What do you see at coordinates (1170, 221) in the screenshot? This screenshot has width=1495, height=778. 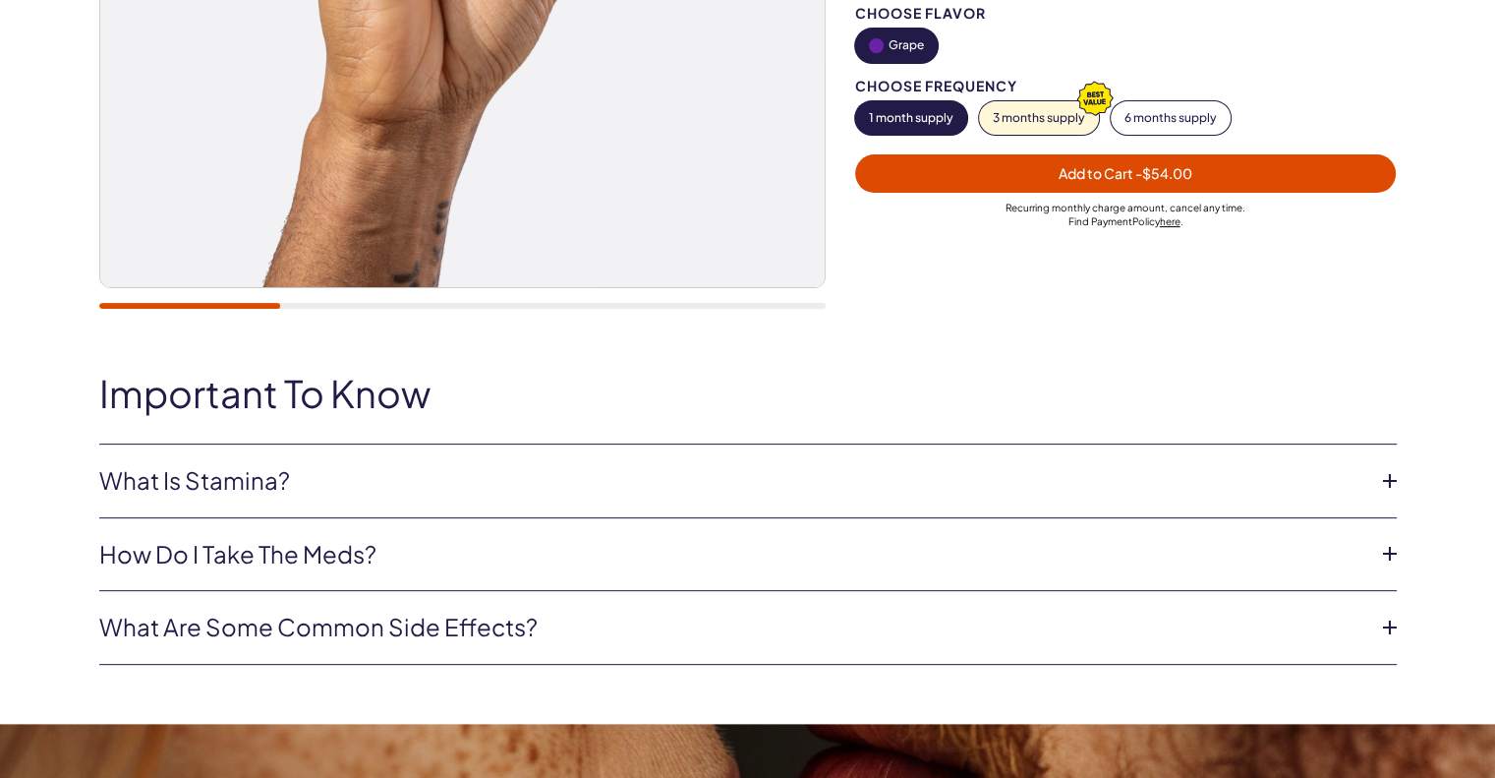 I see `a: here` at bounding box center [1170, 221].